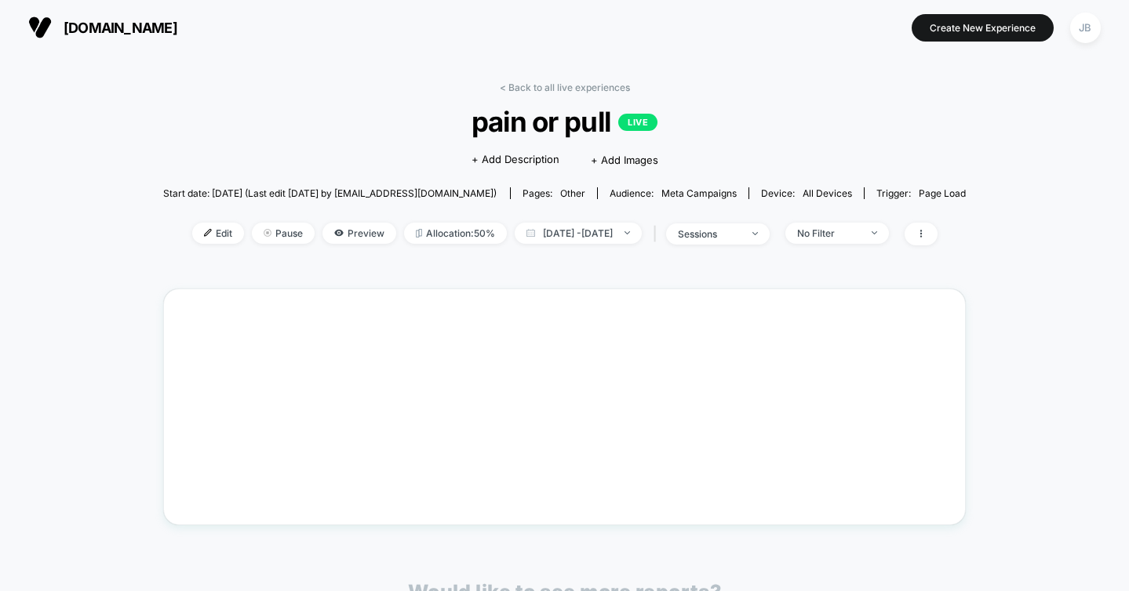 This screenshot has height=591, width=1129. What do you see at coordinates (564, 122) in the screenshot?
I see `span: pain or pull` at bounding box center [564, 122].